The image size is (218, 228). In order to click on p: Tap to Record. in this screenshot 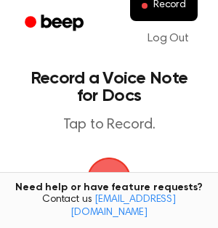, I will do `click(109, 125)`.